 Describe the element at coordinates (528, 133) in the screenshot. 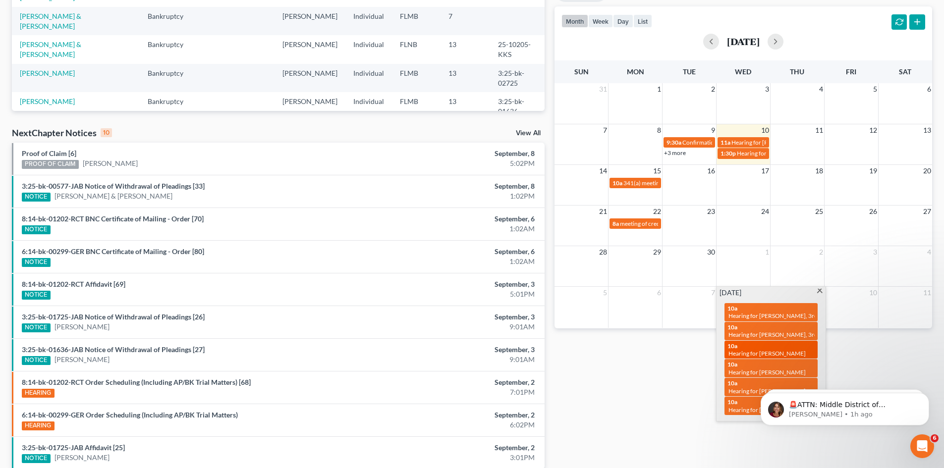

I see `a: View All` at that location.